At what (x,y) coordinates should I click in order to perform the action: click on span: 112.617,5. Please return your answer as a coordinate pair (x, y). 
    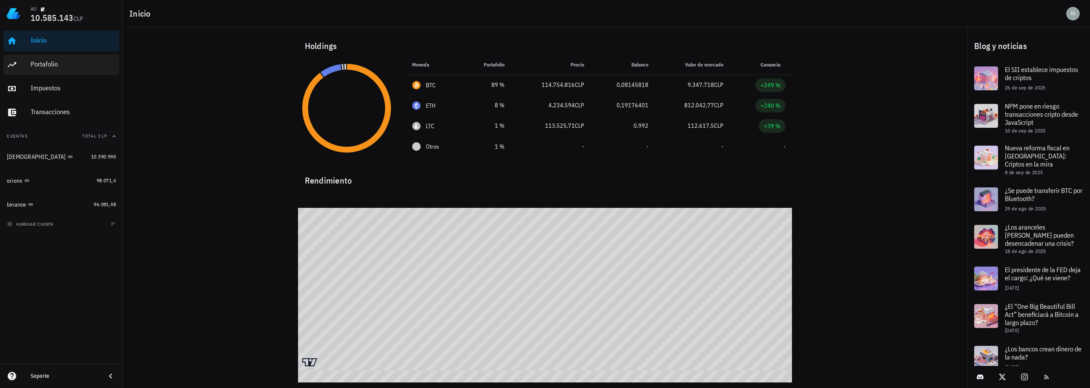
    Looking at the image, I should click on (701, 126).